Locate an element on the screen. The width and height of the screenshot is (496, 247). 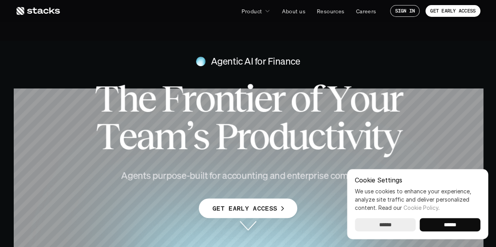
h4: Agentic AI for Finance is located at coordinates (255, 62).